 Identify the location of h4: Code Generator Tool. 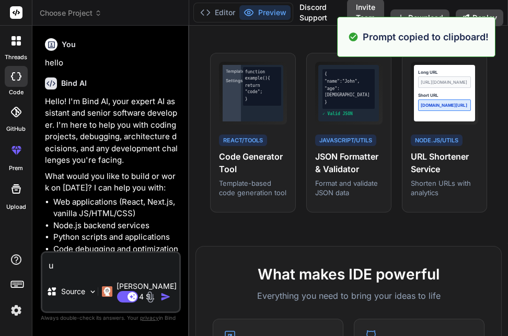
(253, 163).